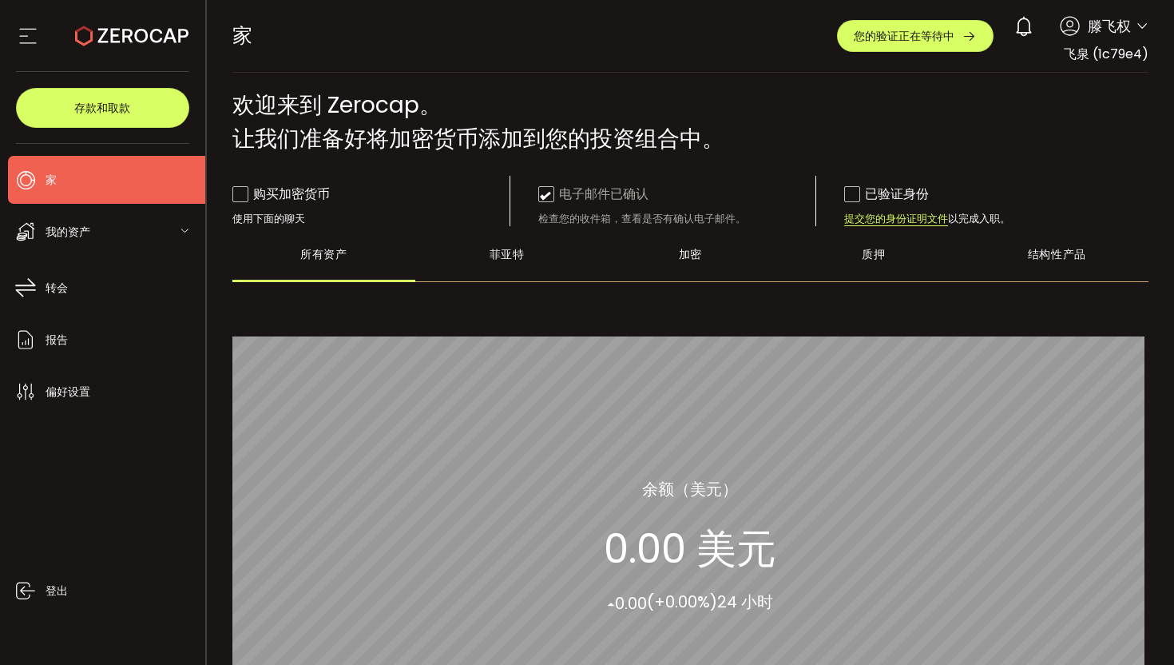  What do you see at coordinates (1106, 54) in the screenshot?
I see `font: 飞泉 (1c79e4)` at bounding box center [1106, 54].